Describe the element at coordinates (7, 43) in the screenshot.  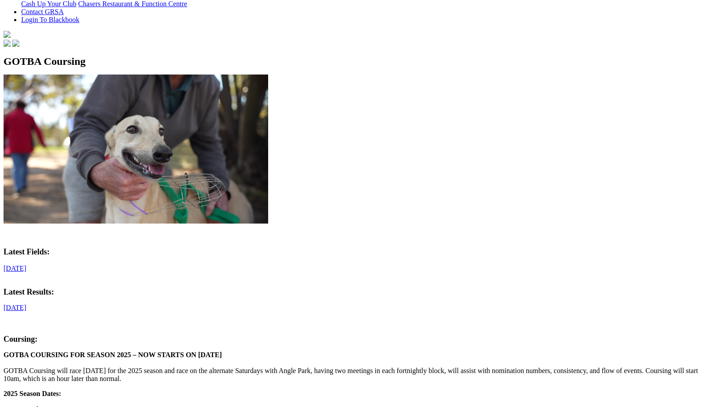
I see `img: facebook.svg` at that location.